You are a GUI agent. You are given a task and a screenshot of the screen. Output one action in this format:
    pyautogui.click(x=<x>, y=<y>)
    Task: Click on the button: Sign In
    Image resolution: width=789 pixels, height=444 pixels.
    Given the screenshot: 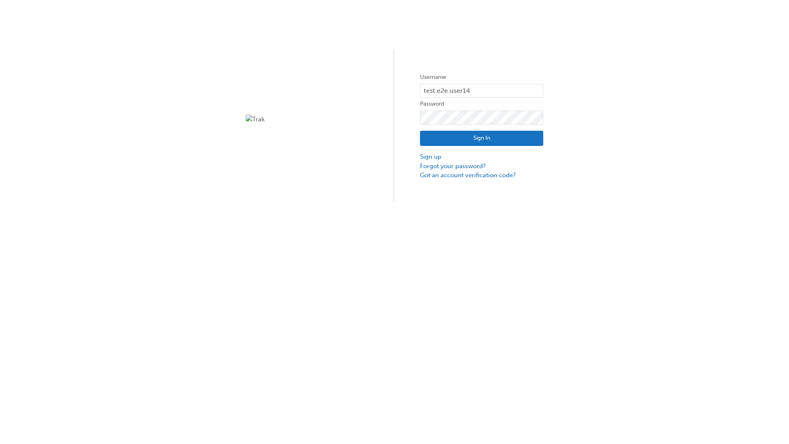 What is the action you would take?
    pyautogui.click(x=482, y=139)
    